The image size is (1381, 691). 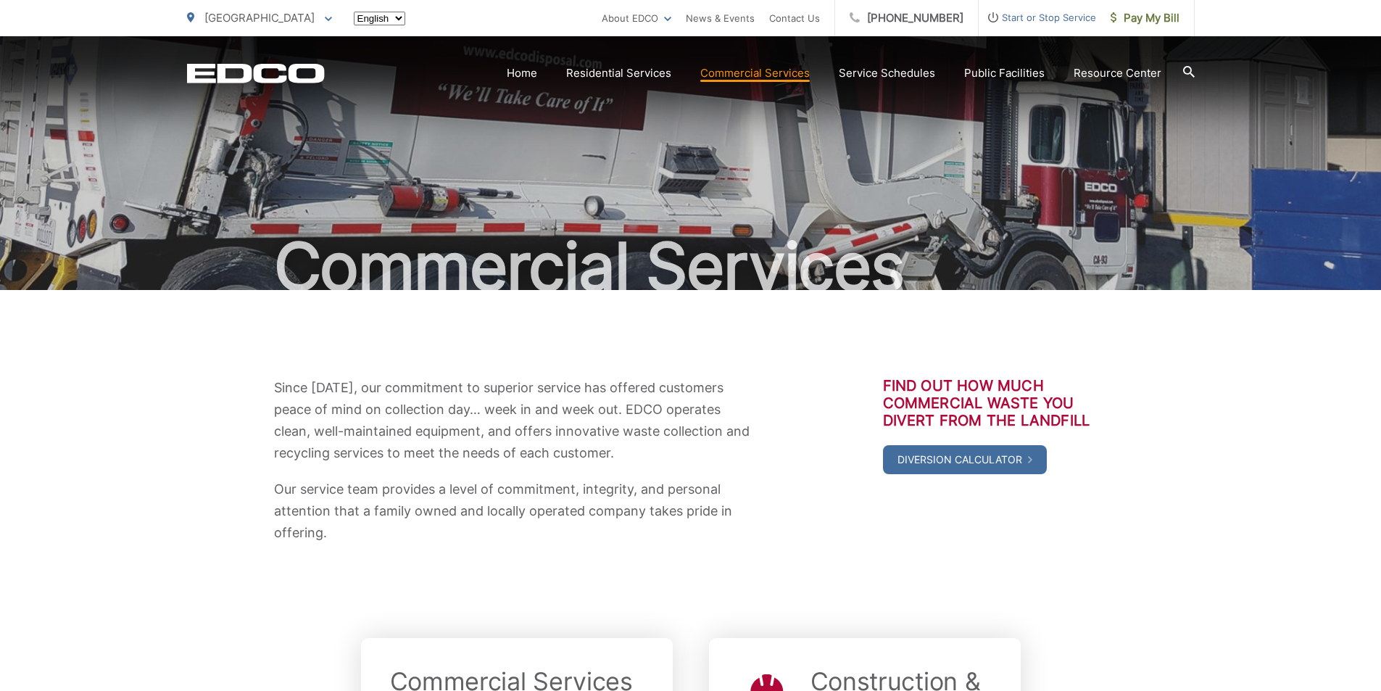 What do you see at coordinates (1004, 73) in the screenshot?
I see `a: Public Facilities` at bounding box center [1004, 73].